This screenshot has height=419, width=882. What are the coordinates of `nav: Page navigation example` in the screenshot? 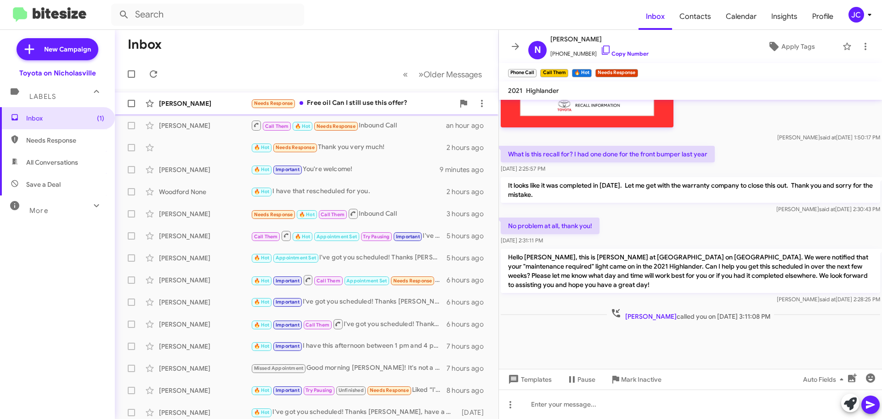 It's located at (442, 74).